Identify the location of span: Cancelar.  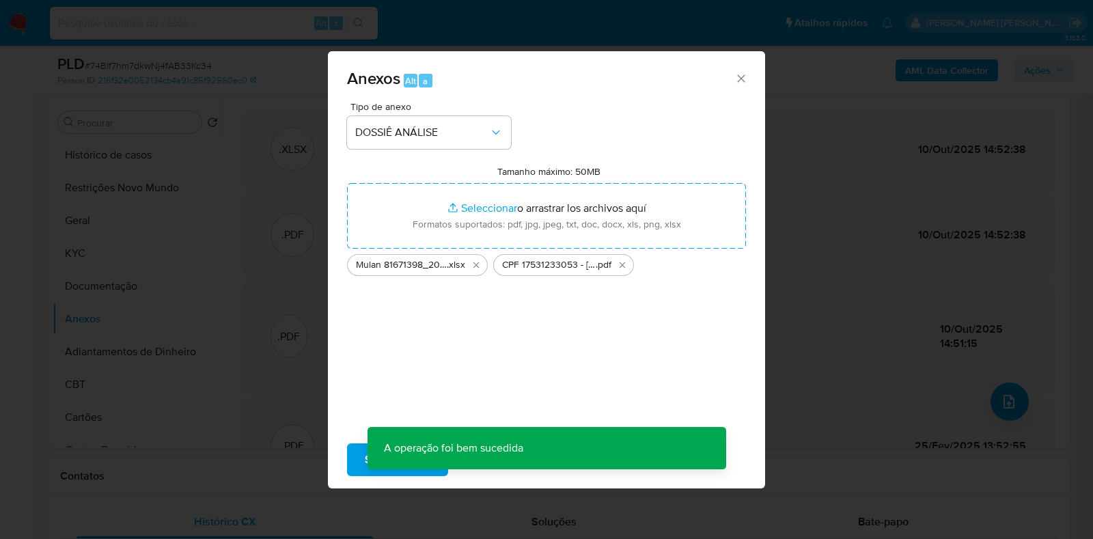
(493, 460).